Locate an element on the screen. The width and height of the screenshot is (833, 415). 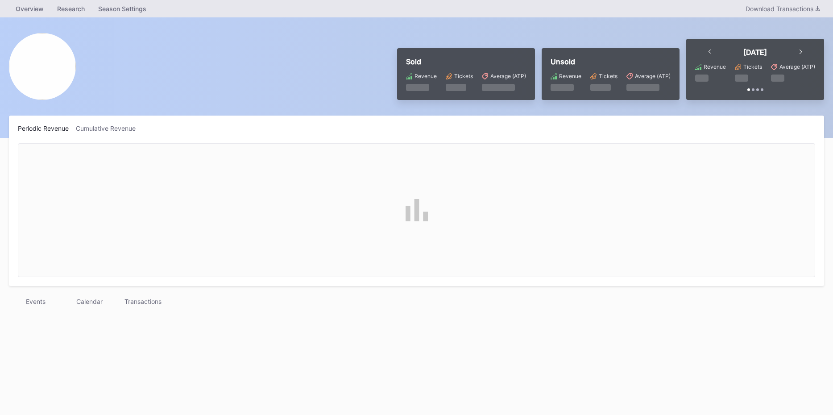
div: Unsold is located at coordinates (610, 62).